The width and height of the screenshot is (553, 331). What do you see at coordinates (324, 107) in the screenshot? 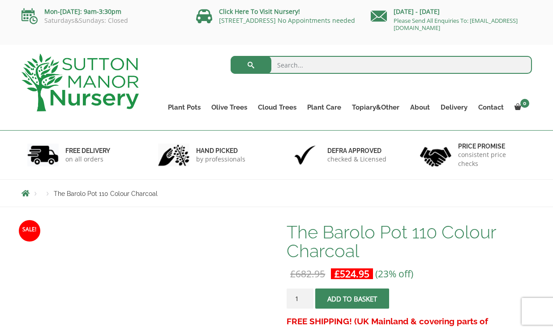
I see `a: Plant Care` at bounding box center [324, 107].